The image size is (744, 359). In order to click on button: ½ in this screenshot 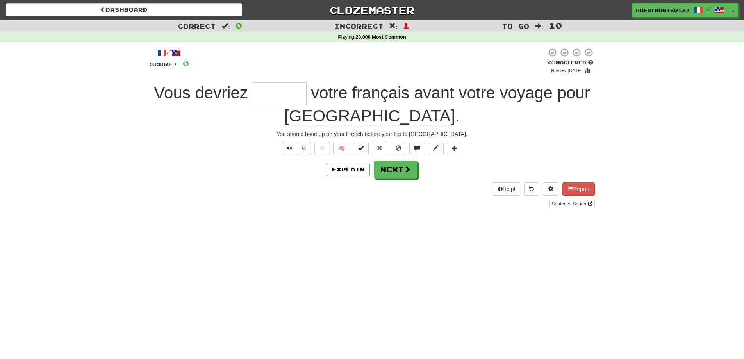, I will do `click(304, 148)`.